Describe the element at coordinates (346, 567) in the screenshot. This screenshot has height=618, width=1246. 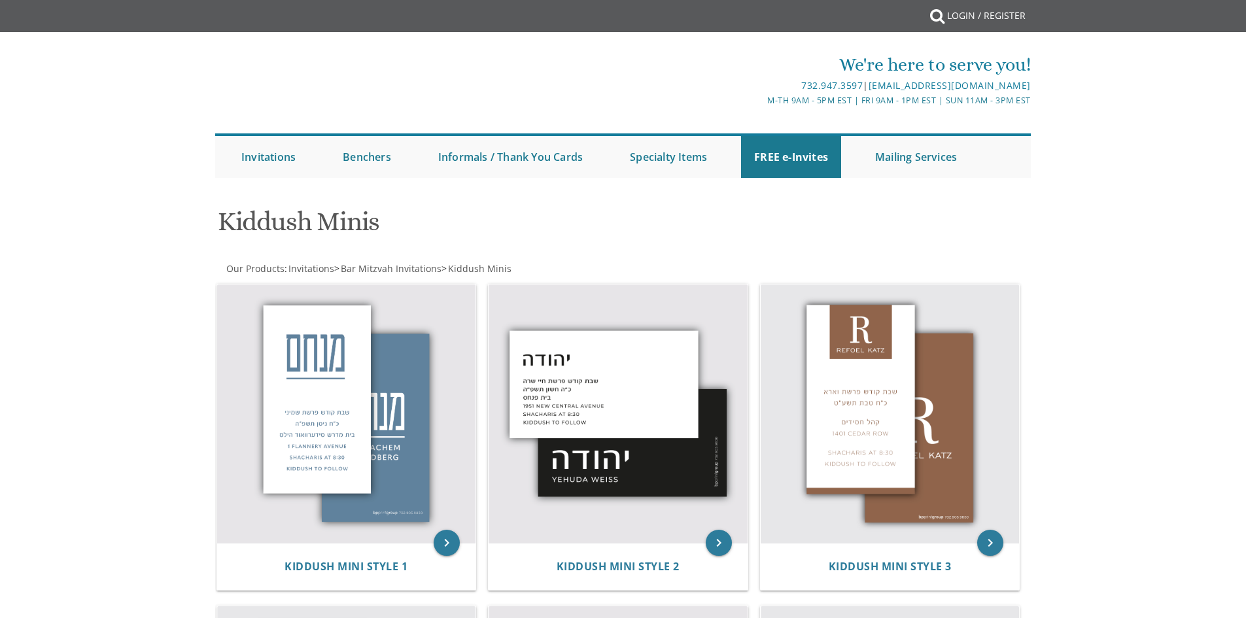
I see `span: Kiddush Mini Style 1` at that location.